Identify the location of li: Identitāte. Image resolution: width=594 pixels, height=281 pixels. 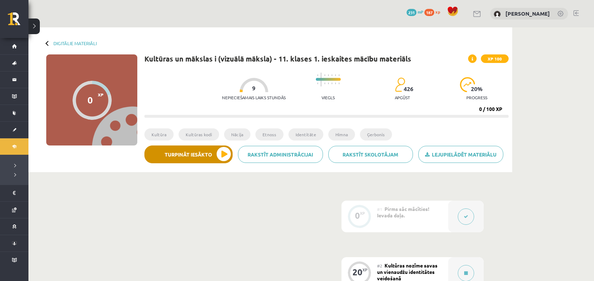
(306, 134).